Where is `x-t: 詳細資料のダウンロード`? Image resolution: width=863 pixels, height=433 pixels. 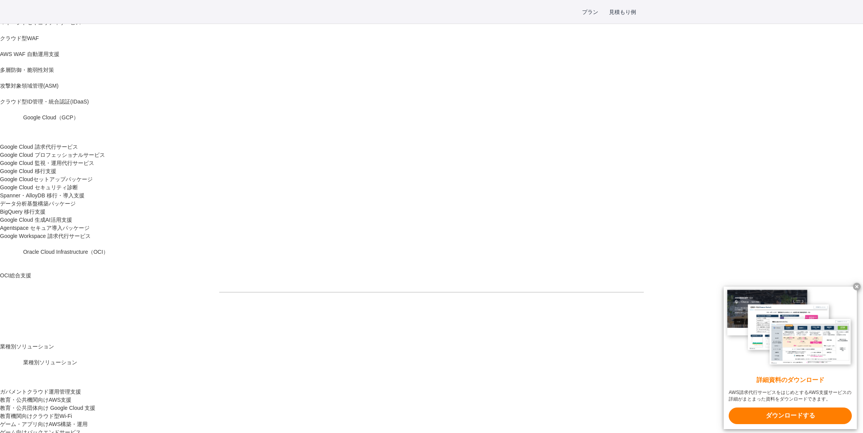
x-t: 詳細資料のダウンロード is located at coordinates (790, 380).